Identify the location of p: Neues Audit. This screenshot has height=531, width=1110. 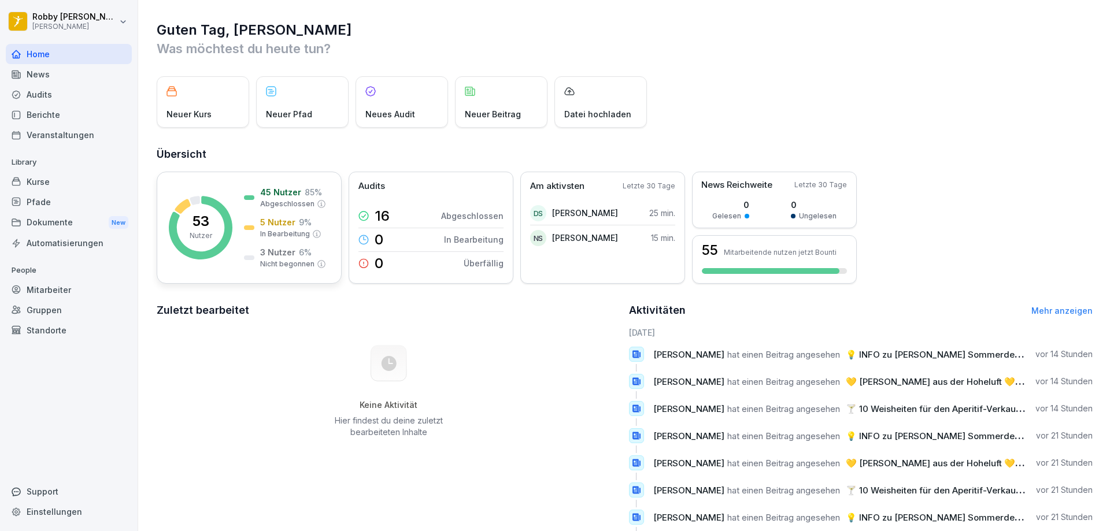
(390, 114).